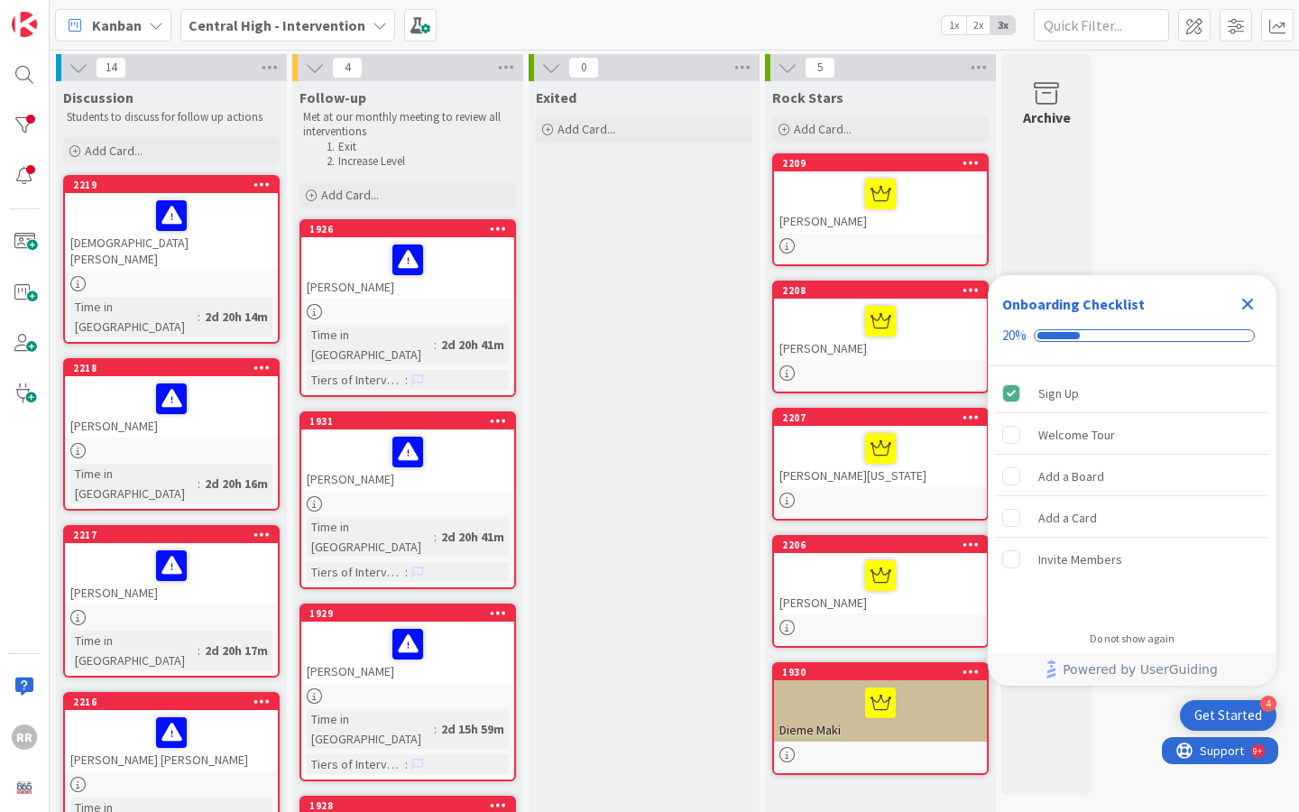 The height and width of the screenshot is (812, 1299). I want to click on div: RR, so click(24, 737).